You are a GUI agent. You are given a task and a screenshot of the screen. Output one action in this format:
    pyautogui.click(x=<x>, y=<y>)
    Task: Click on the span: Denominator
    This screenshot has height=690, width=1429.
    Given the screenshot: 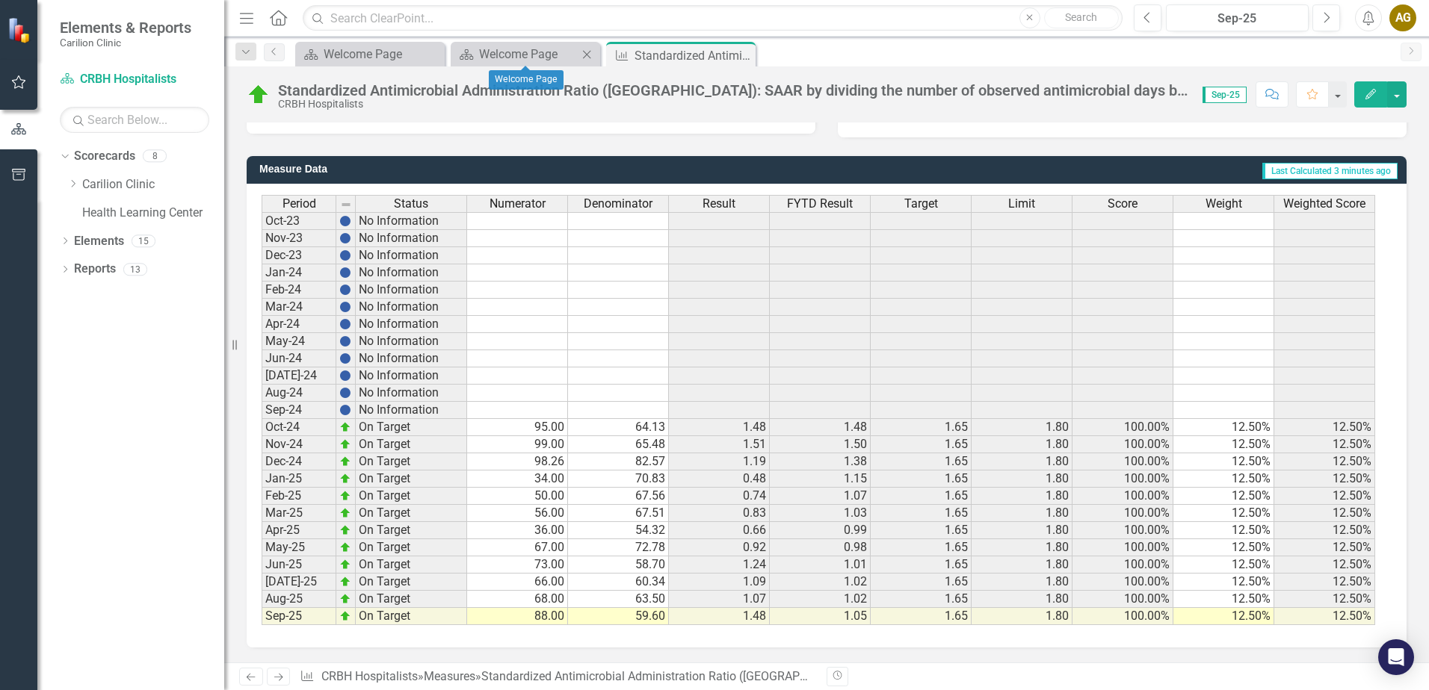 What is the action you would take?
    pyautogui.click(x=618, y=204)
    